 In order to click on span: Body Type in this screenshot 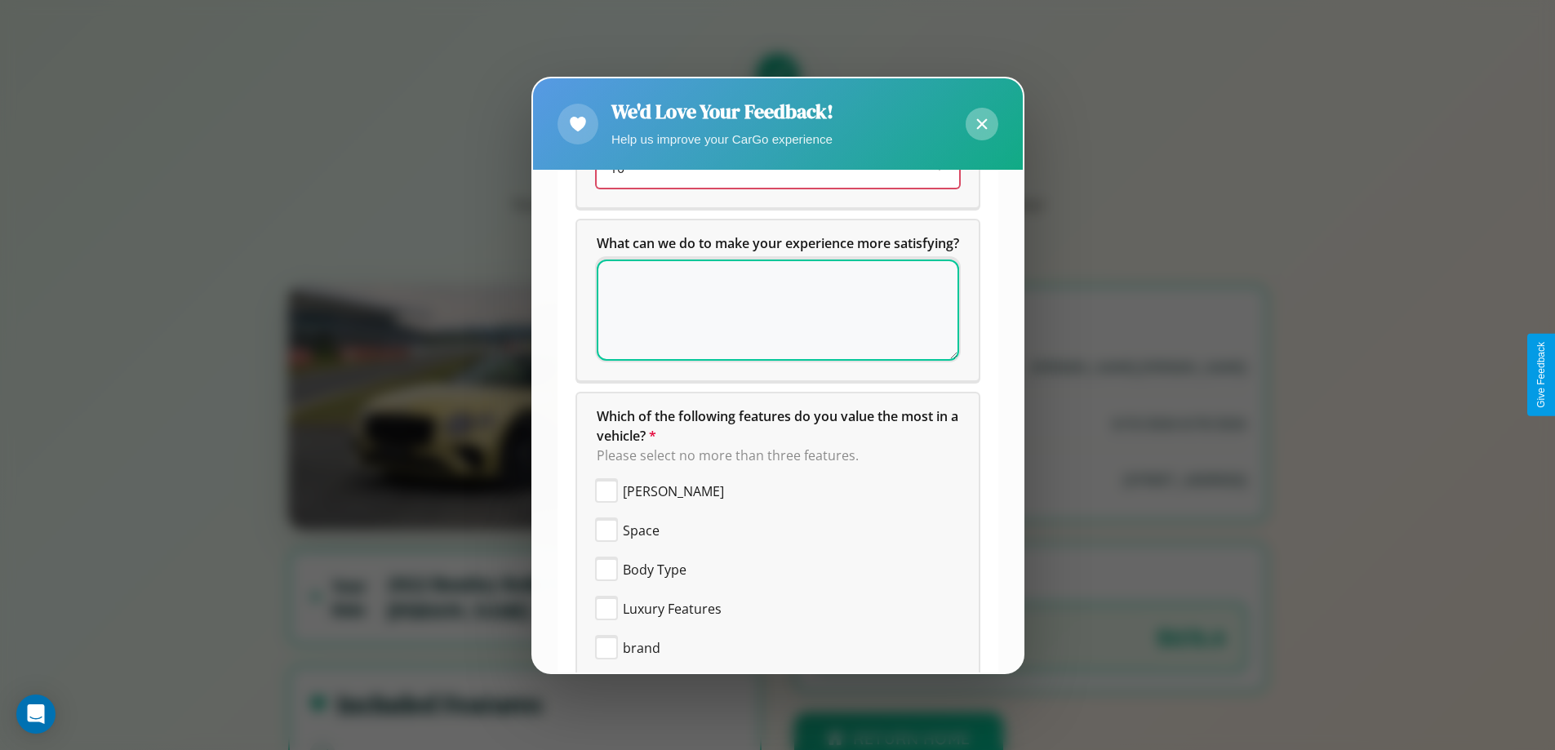, I will do `click(655, 570)`.